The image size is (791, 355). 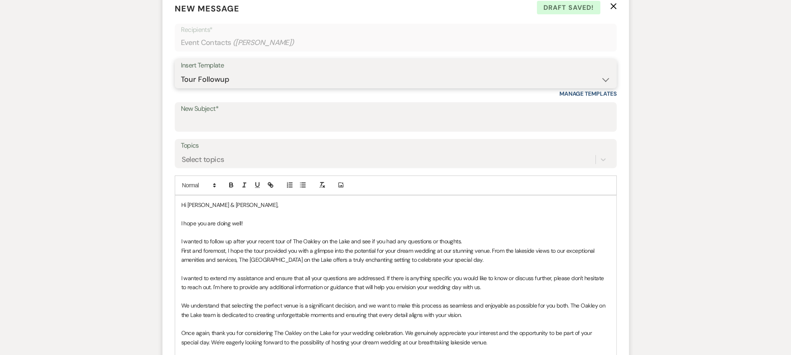 What do you see at coordinates (588, 94) in the screenshot?
I see `a: Manage Templates` at bounding box center [588, 94].